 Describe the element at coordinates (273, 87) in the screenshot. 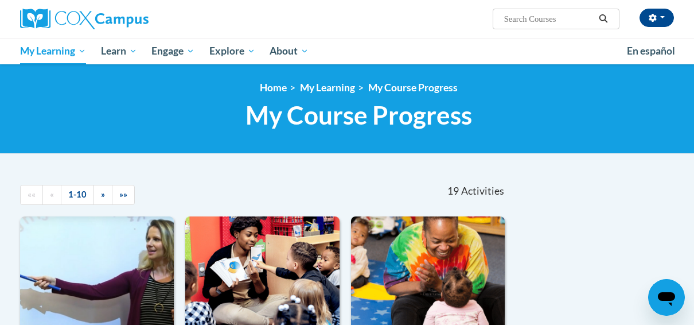

I see `a: Home` at that location.